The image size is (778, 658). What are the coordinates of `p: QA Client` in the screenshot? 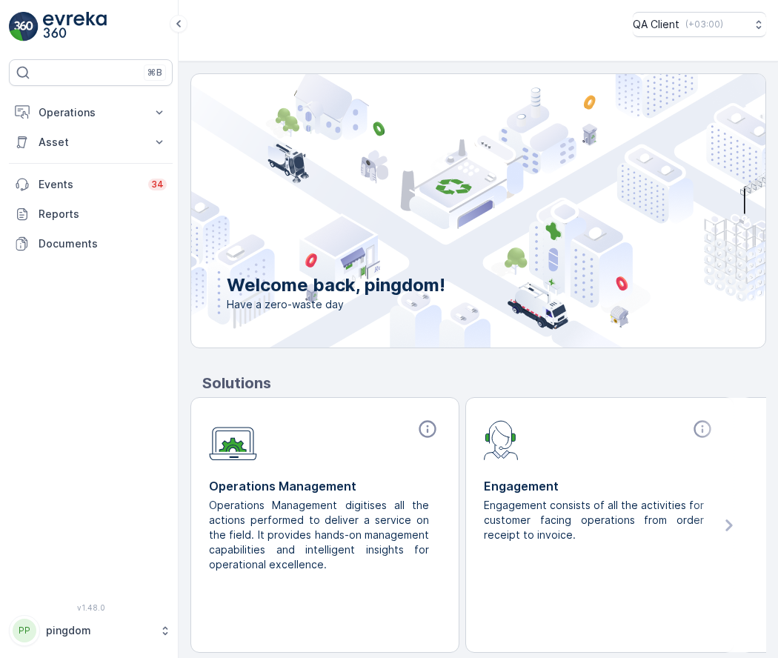 It's located at (656, 24).